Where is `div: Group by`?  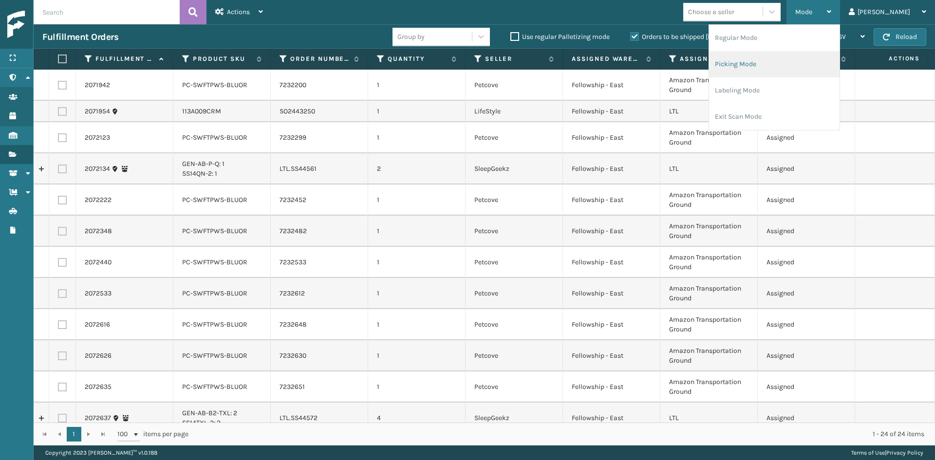
div: Group by is located at coordinates (411, 37).